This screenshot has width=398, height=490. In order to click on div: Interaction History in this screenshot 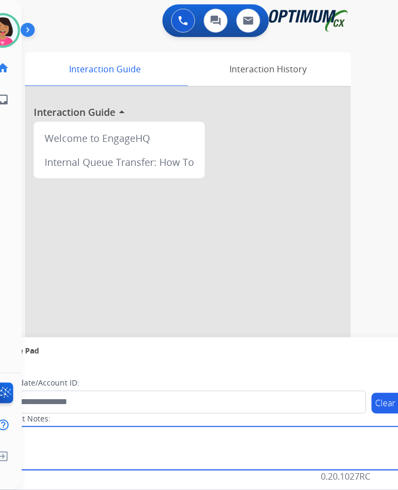, I will do `click(268, 69)`.